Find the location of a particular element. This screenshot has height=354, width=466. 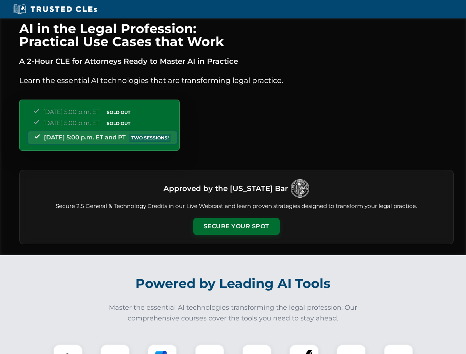

p: Secure 2.5 General & Technology Credits in our Live Webcast and learn proven strategies designed ... is located at coordinates (237, 206).